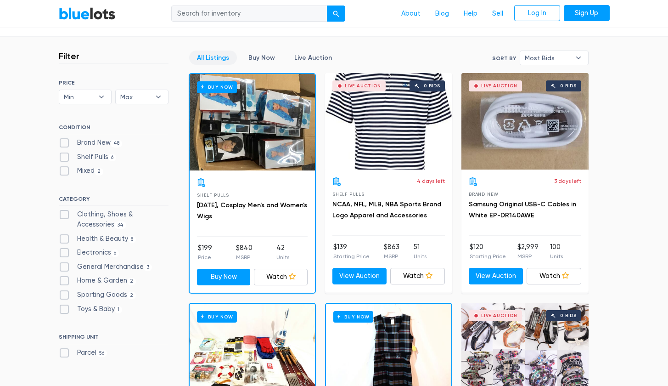 This screenshot has width=668, height=386. What do you see at coordinates (102, 353) in the screenshot?
I see `span: 56` at bounding box center [102, 353].